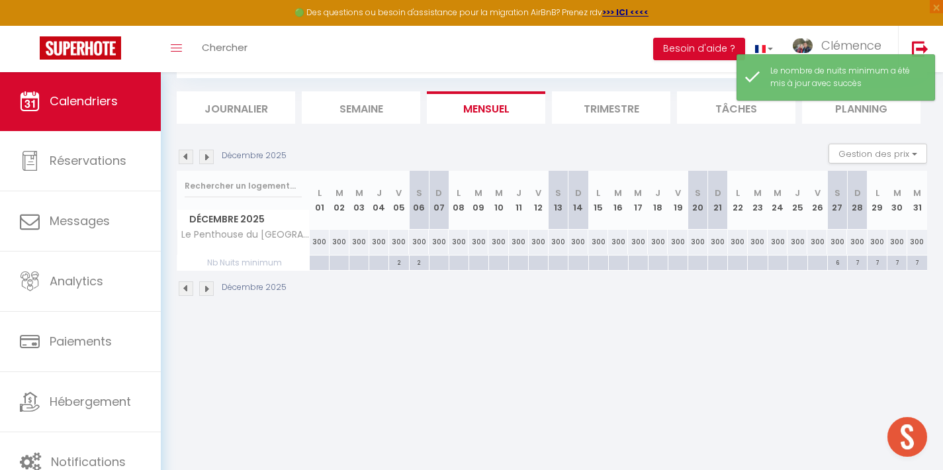 The width and height of the screenshot is (943, 470). What do you see at coordinates (90, 401) in the screenshot?
I see `span: Hébergement` at bounding box center [90, 401].